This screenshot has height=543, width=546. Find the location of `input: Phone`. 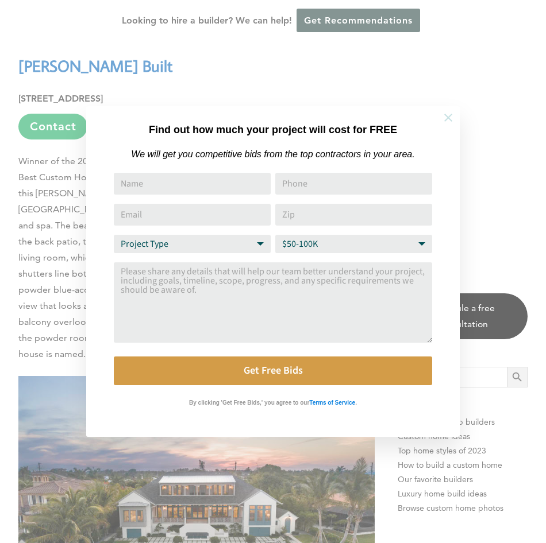

input: Phone is located at coordinates (353, 184).